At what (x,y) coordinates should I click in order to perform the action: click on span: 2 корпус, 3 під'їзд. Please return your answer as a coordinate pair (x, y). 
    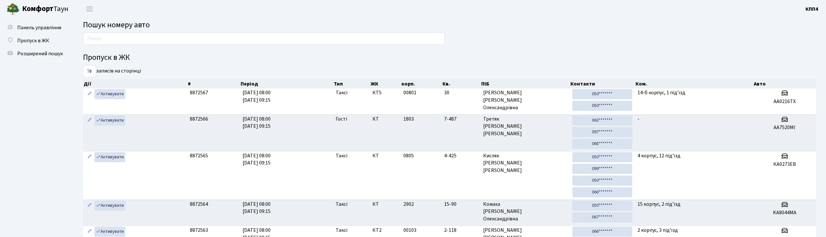
    Looking at the image, I should click on (658, 231).